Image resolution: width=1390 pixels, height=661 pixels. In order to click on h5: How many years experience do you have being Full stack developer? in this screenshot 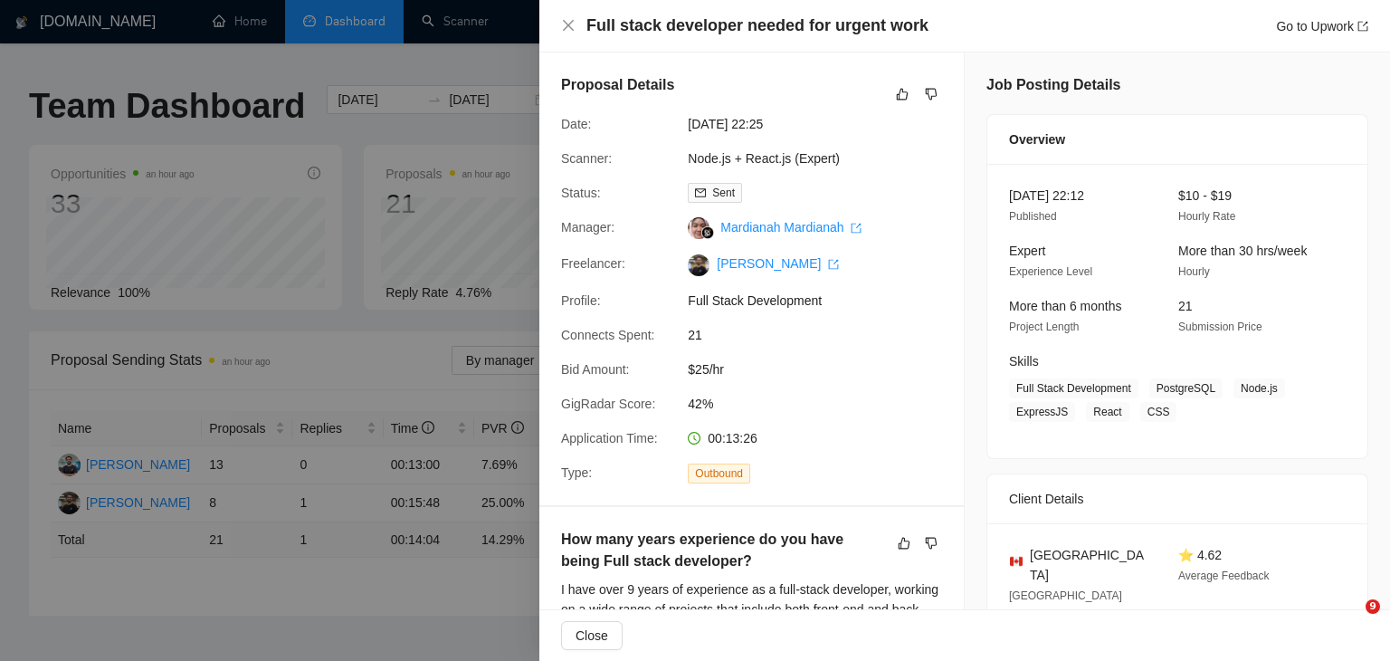, I will do `click(723, 550)`.